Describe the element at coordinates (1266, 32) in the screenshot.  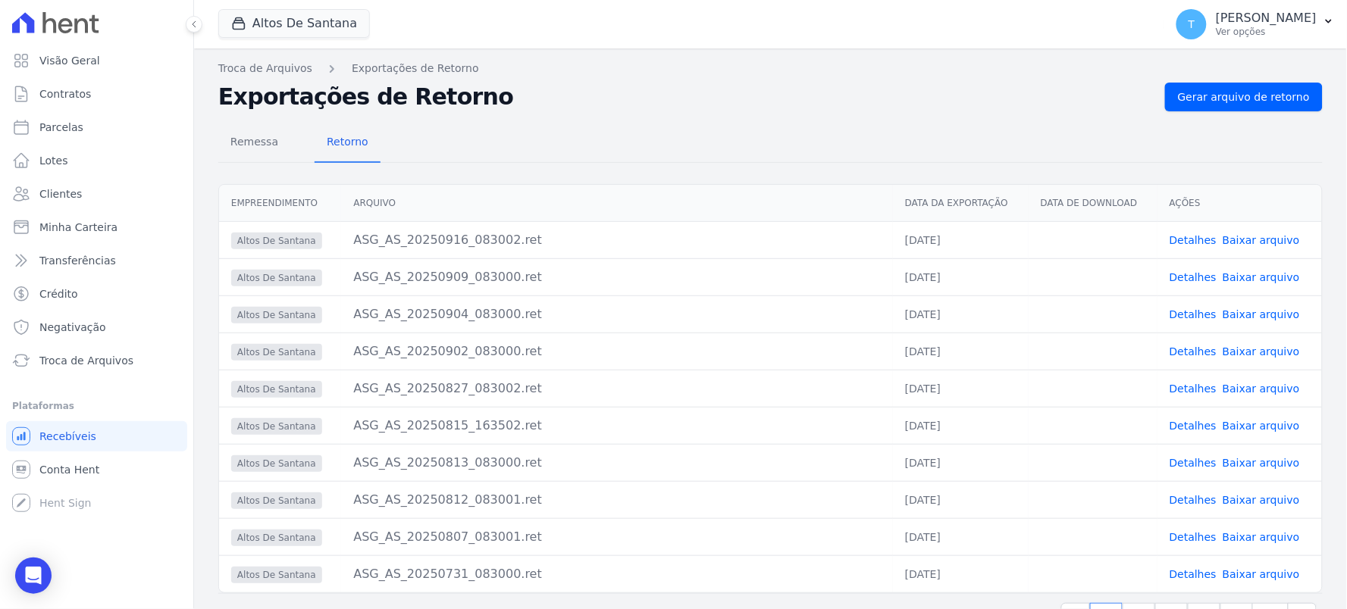
I see `p: Ver opções` at that location.